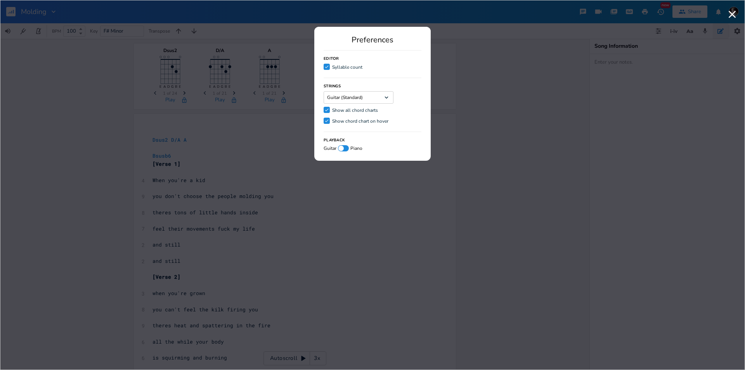 The height and width of the screenshot is (370, 745). I want to click on span: Piano, so click(356, 148).